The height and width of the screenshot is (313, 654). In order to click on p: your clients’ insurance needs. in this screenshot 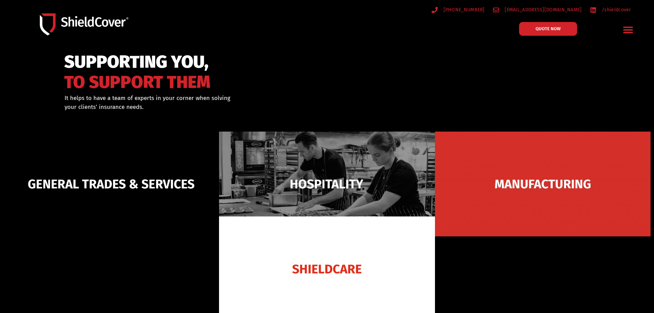, I will do `click(213, 107)`.